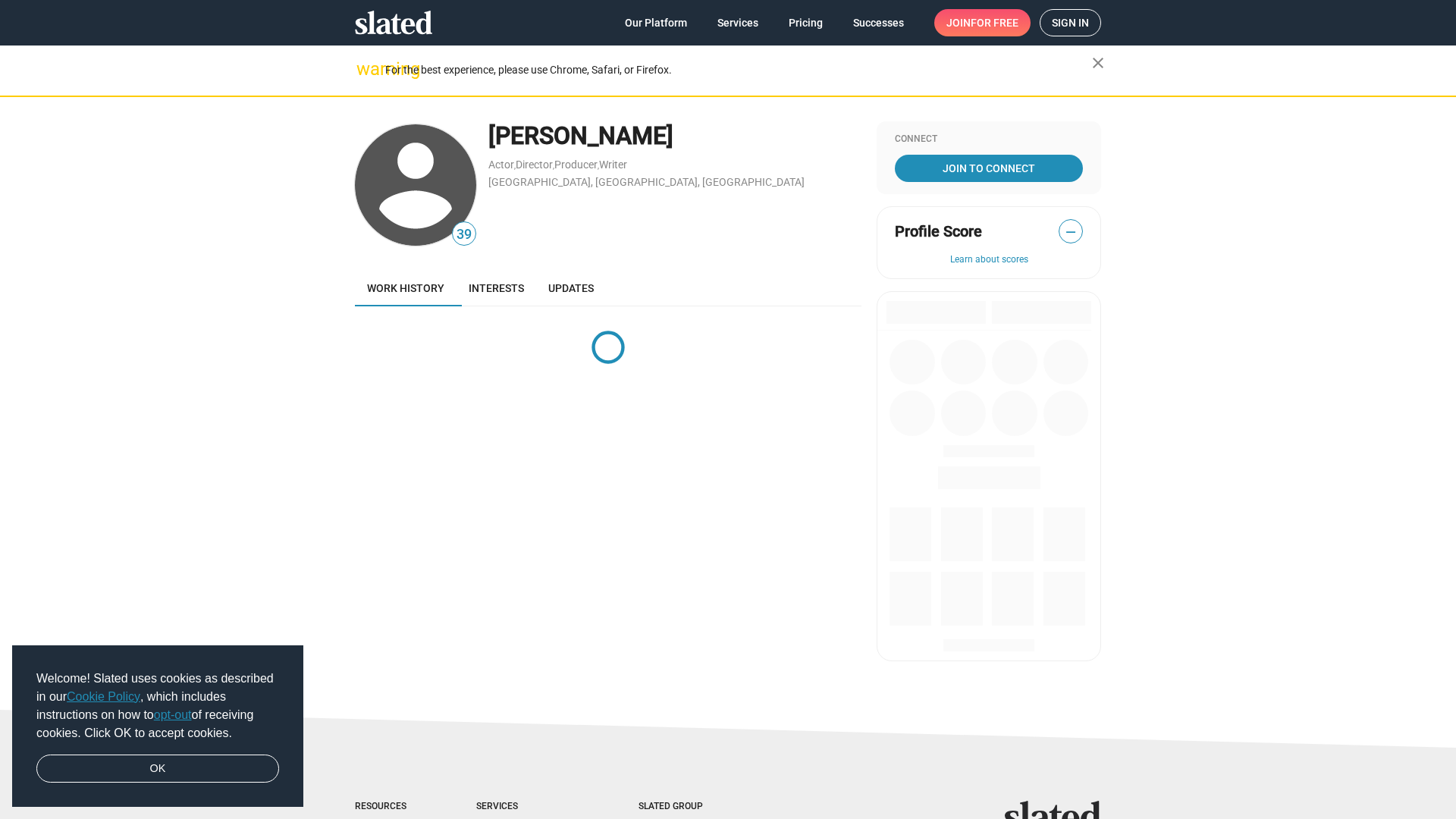 The image size is (1456, 819). I want to click on span: Welcome! Slated uses cookies as described in our , which includes instructions on how to of recei..., so click(158, 706).